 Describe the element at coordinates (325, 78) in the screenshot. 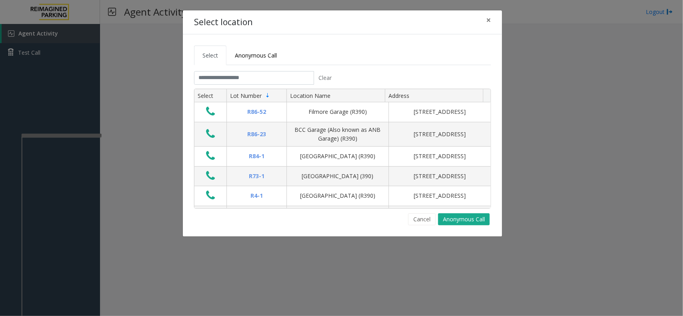

I see `button: Clear` at that location.